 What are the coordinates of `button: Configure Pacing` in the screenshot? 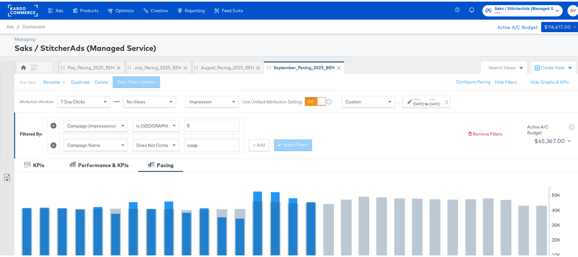 It's located at (474, 80).